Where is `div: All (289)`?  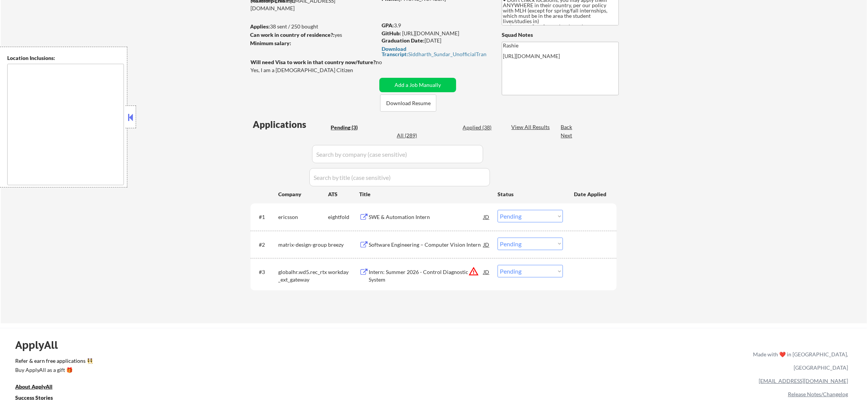
div: All (289) is located at coordinates (416, 136).